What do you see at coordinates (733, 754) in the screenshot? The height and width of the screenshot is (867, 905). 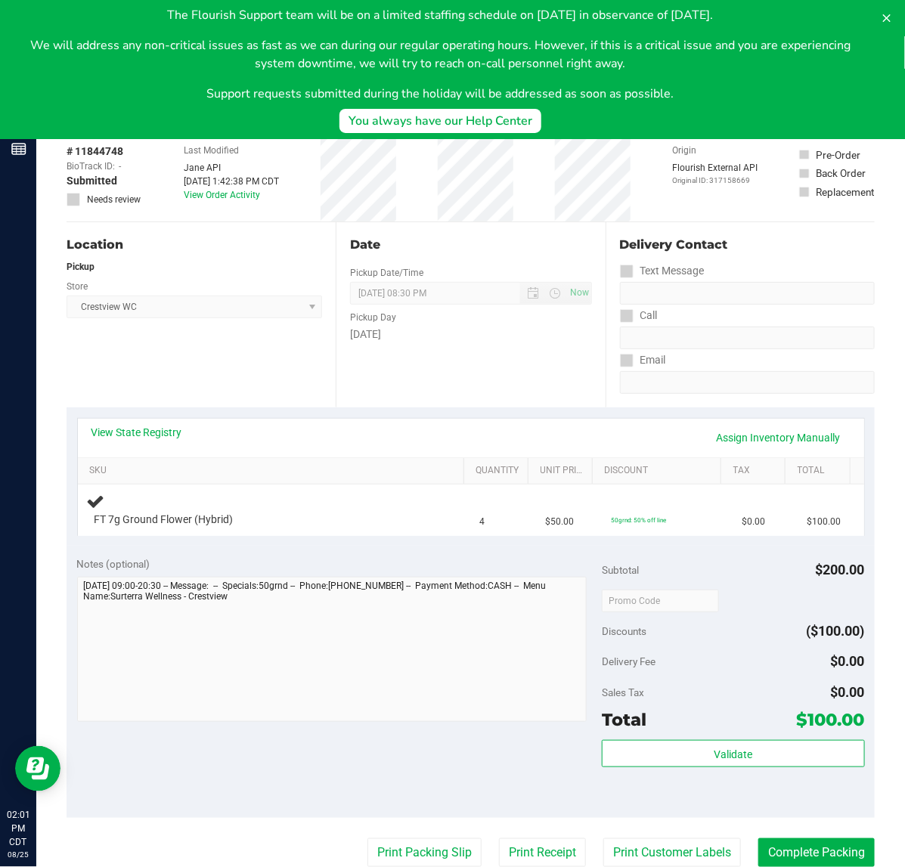 I see `button: Validate` at bounding box center [733, 754].